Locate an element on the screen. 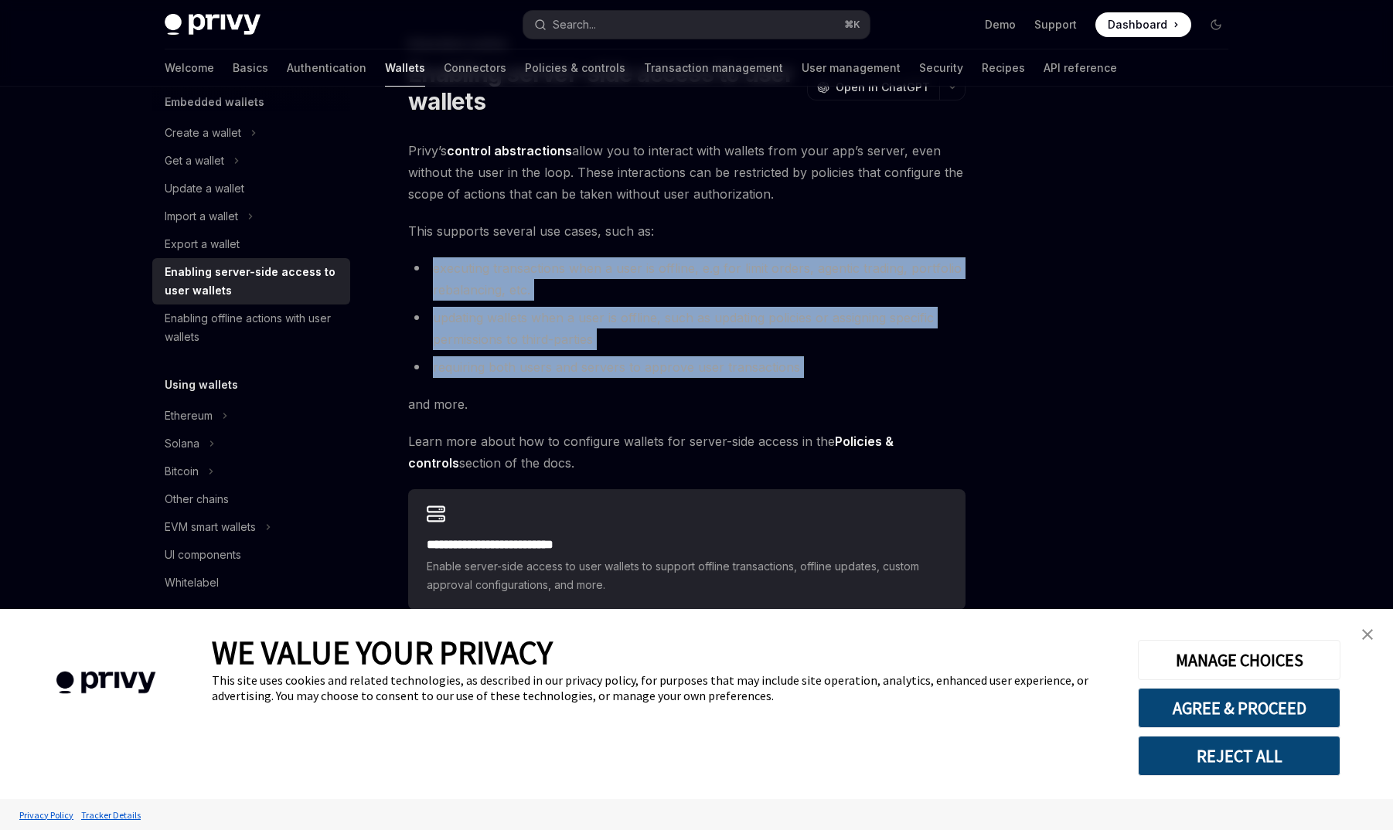 Image resolution: width=1393 pixels, height=830 pixels. button: REJECT ALL is located at coordinates (1239, 756).